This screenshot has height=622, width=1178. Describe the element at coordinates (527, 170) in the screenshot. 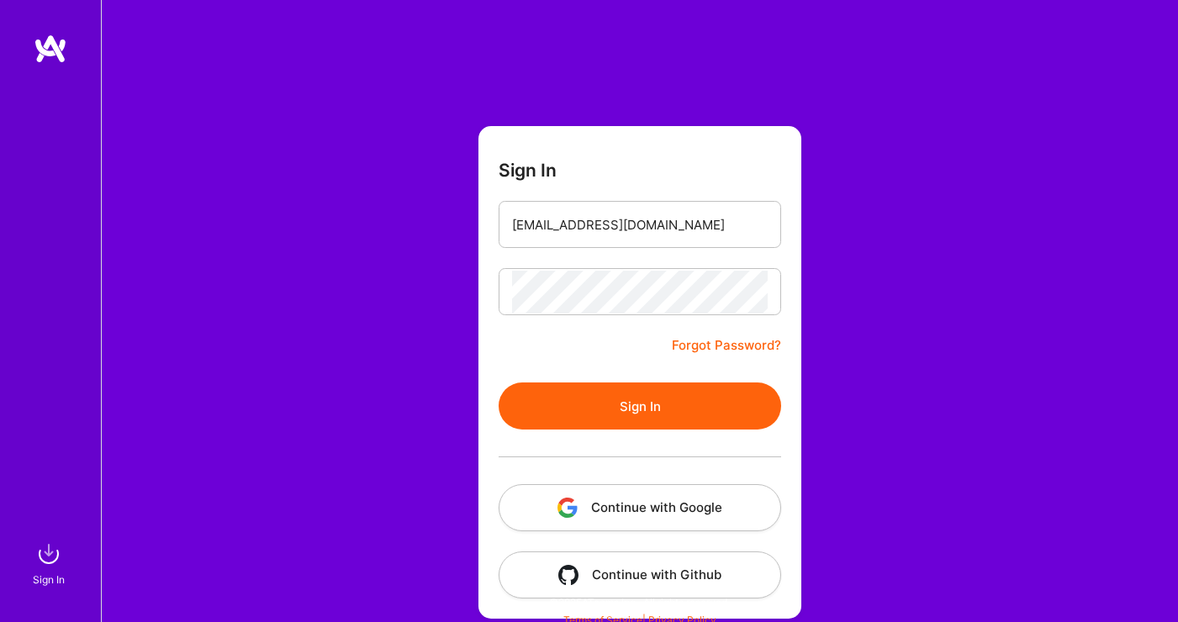

I see `h3: Sign In` at that location.